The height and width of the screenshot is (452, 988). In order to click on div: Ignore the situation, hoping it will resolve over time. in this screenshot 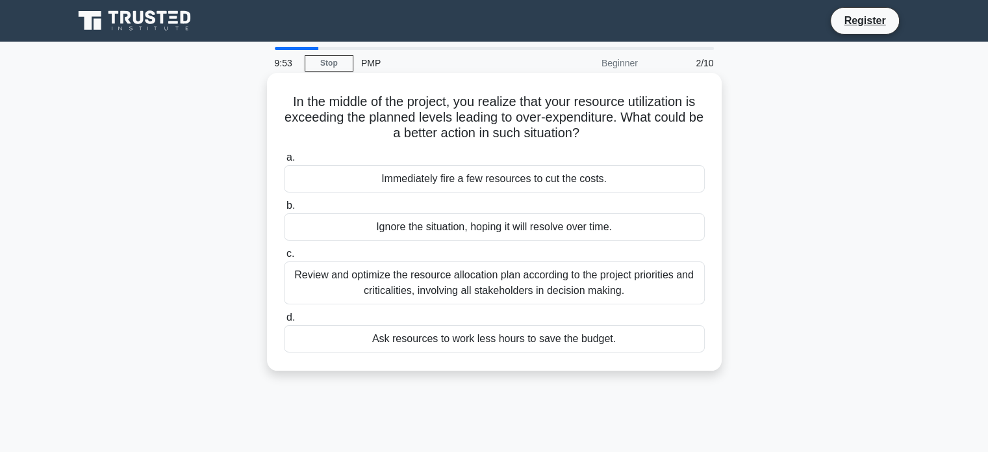, I will do `click(494, 227)`.